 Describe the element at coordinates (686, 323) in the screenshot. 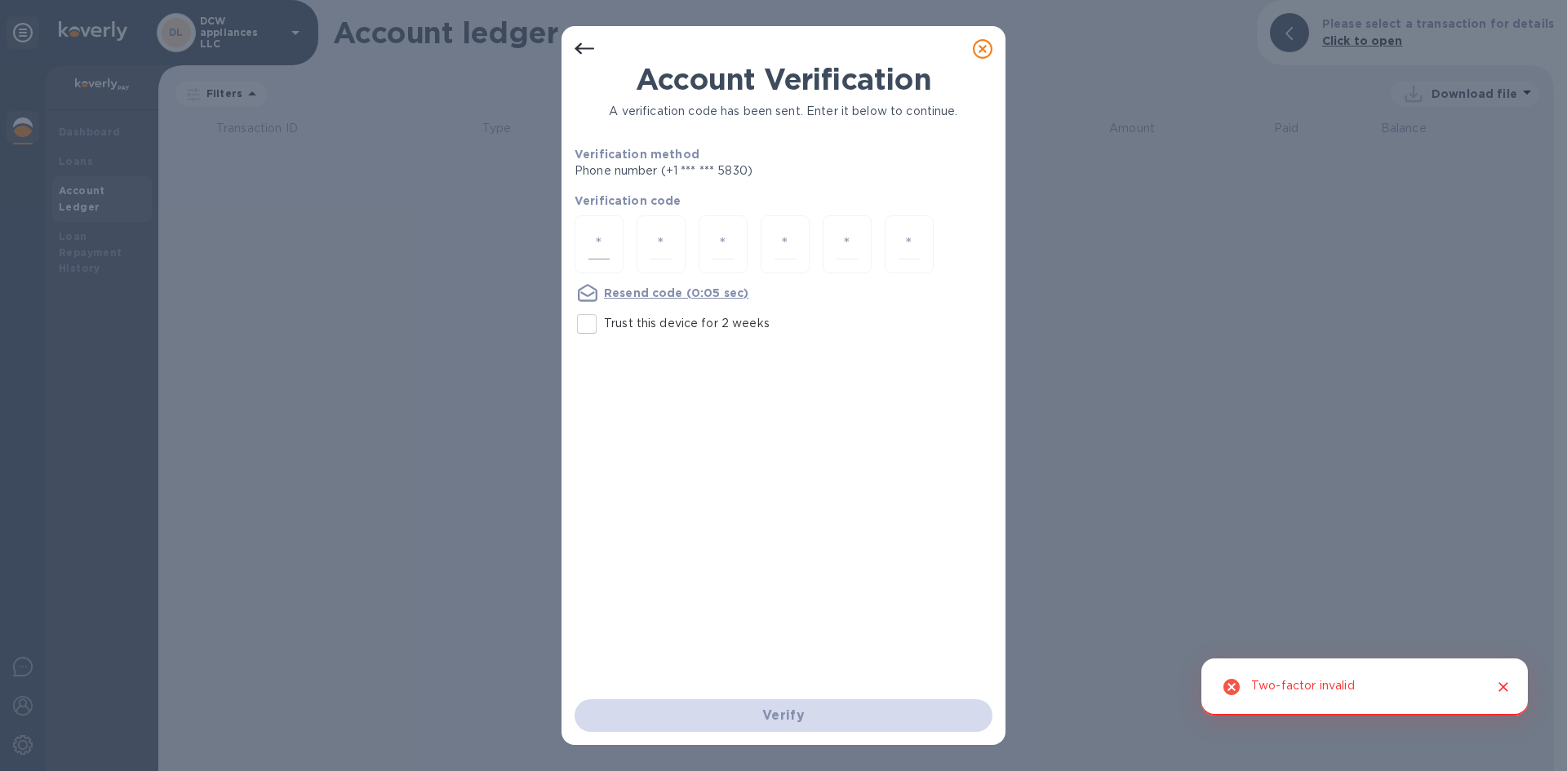

I see `p: Trust this device for 2 weeks` at that location.